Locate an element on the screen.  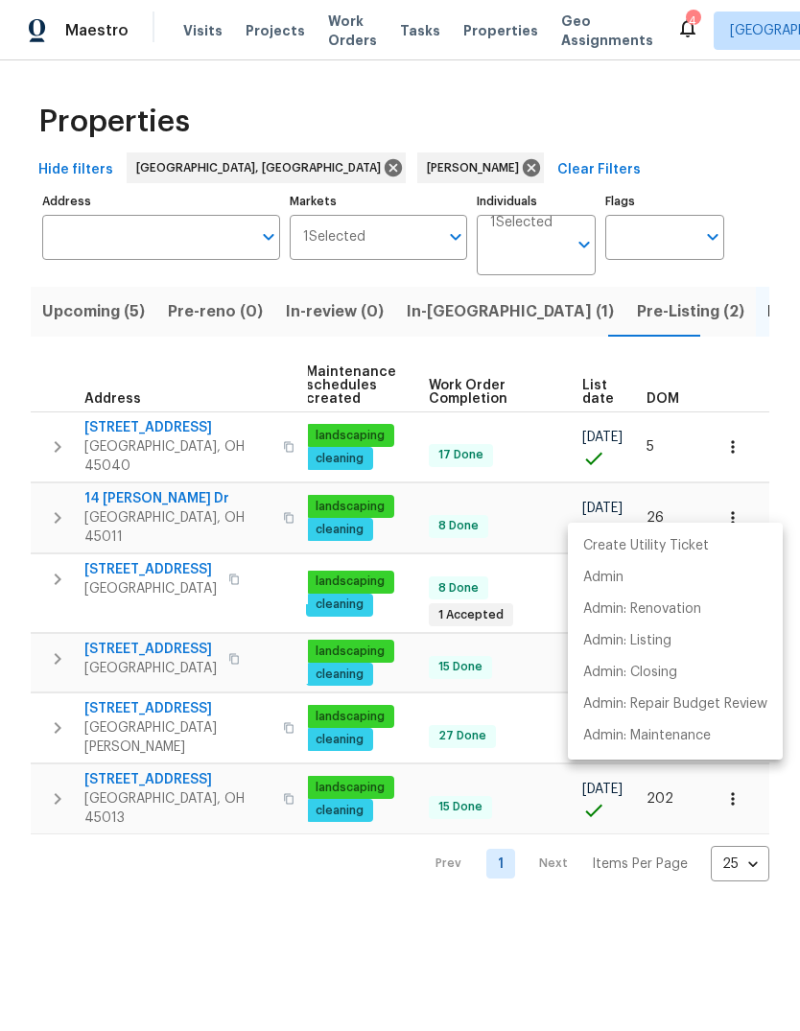
p: Admin: Renovation is located at coordinates (641, 609).